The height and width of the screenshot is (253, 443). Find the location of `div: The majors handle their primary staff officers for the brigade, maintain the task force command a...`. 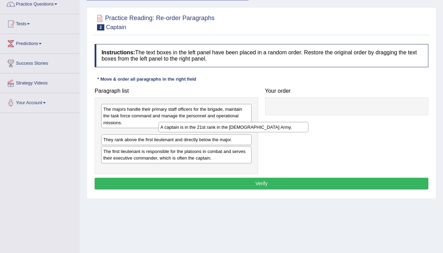

div: The majors handle their primary staff officers for the brigade, maintain the task force command a... is located at coordinates (176, 116).